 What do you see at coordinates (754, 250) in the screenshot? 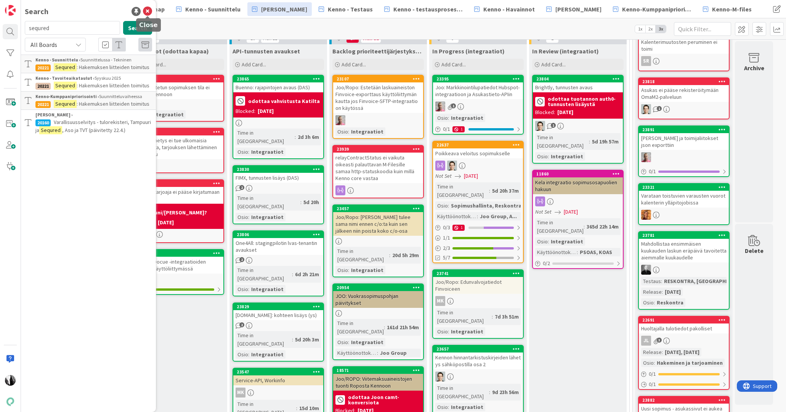
I see `div: Delete` at bounding box center [754, 250].